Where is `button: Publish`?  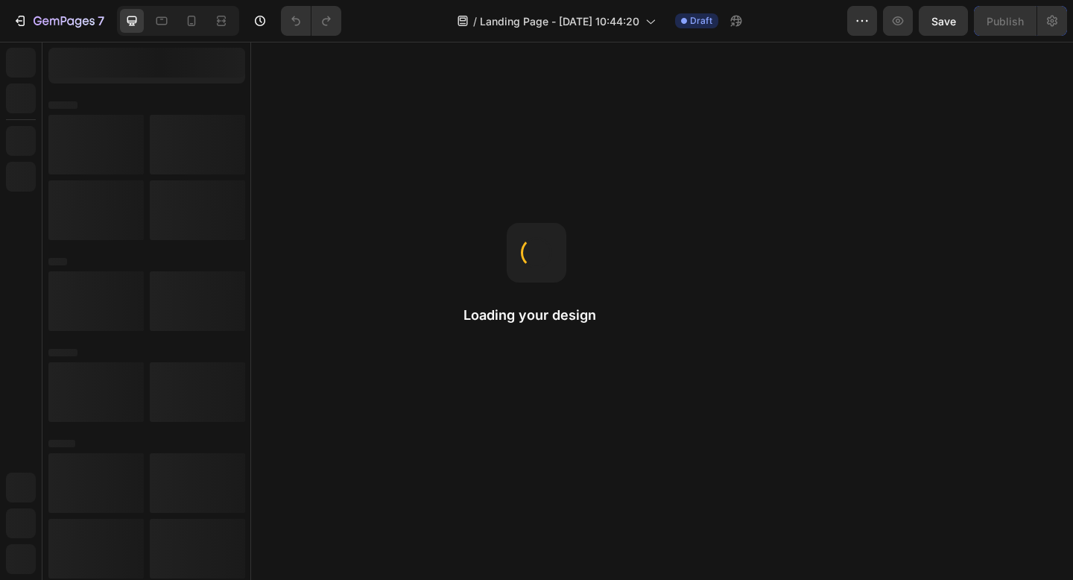
button: Publish is located at coordinates (1005, 21).